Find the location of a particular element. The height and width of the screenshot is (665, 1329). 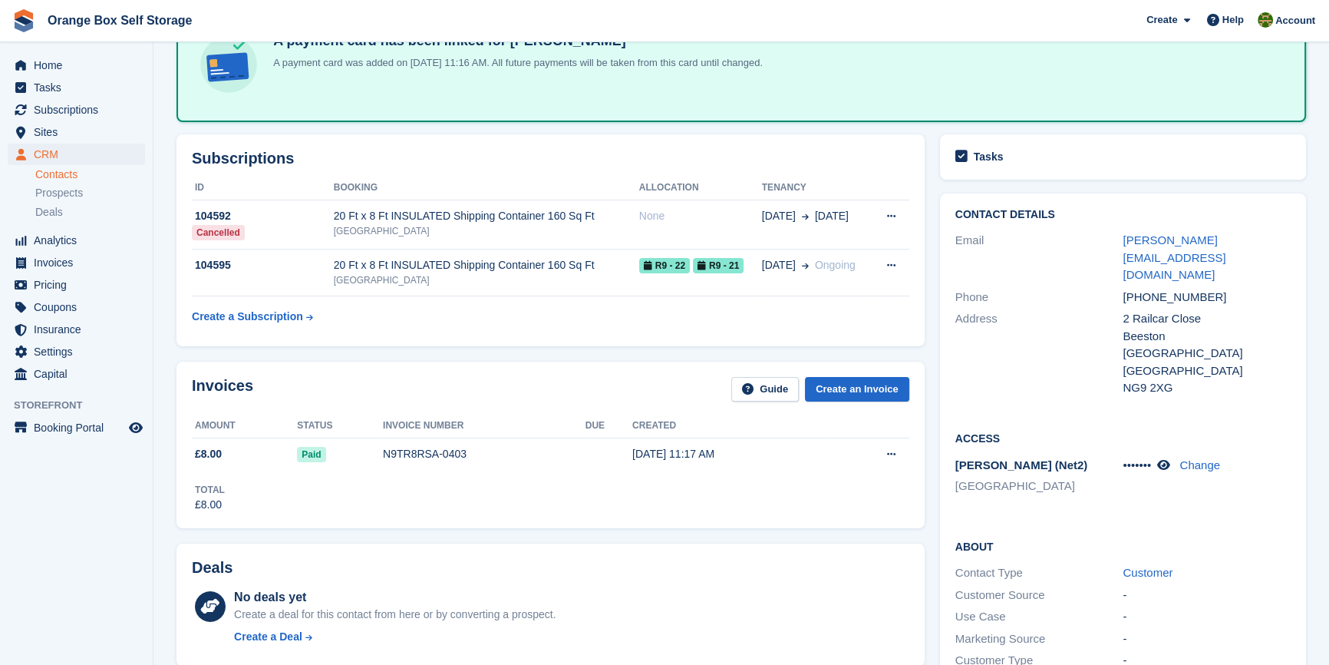

span: Deals is located at coordinates (49, 212).